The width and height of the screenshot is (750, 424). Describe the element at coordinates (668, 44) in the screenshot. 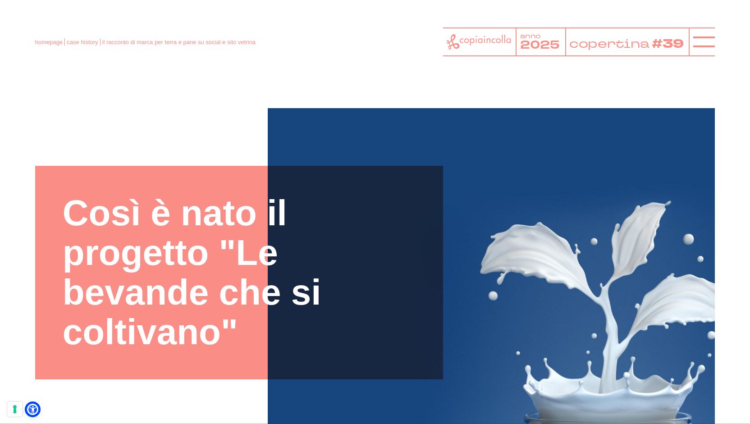

I see `tspan: #39` at that location.